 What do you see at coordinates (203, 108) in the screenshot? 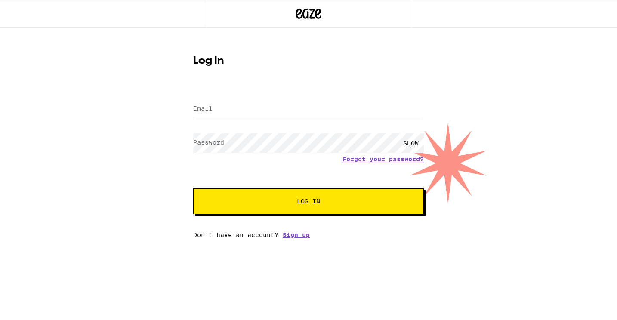
I see `label: Email` at bounding box center [203, 108].